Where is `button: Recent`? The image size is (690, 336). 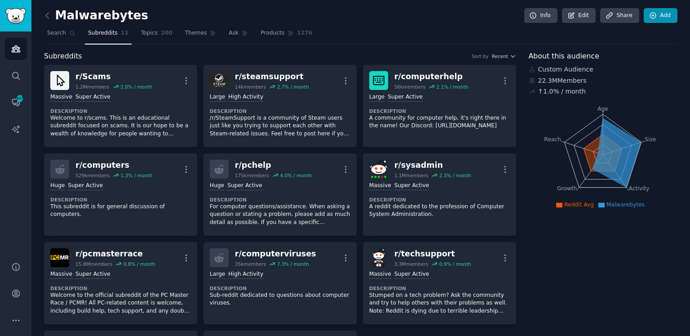
button: Recent is located at coordinates (504, 56).